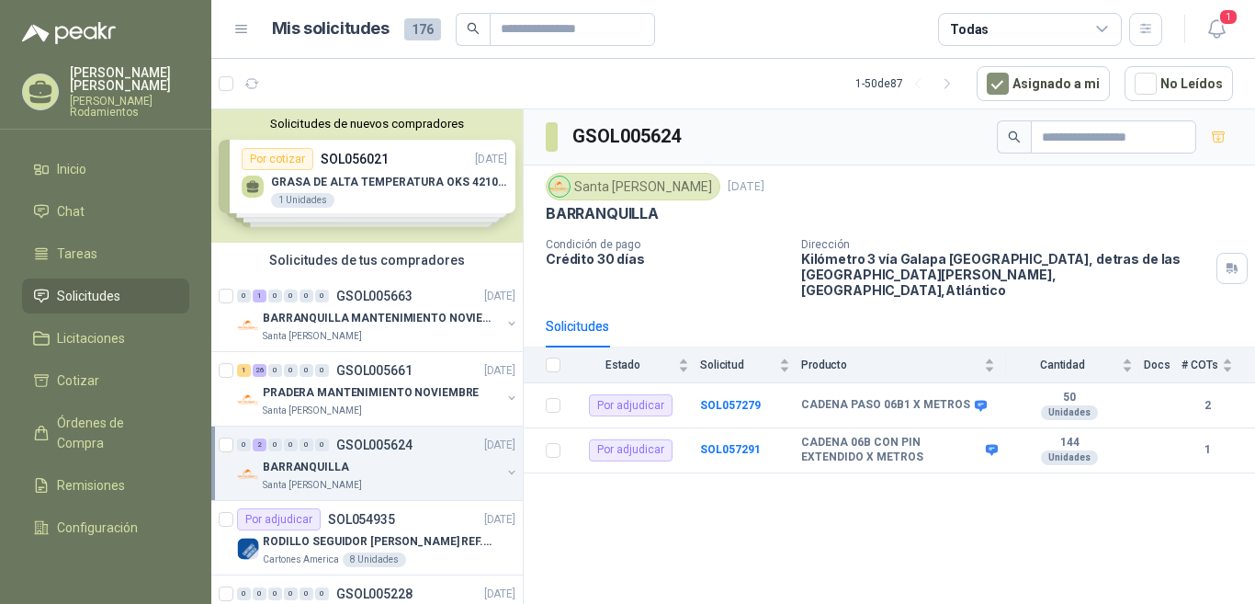 The height and width of the screenshot is (604, 1255). What do you see at coordinates (892, 449) in the screenshot?
I see `b: CADENA 06B CON PIN EXTENDIDO X METROS` at bounding box center [892, 449].